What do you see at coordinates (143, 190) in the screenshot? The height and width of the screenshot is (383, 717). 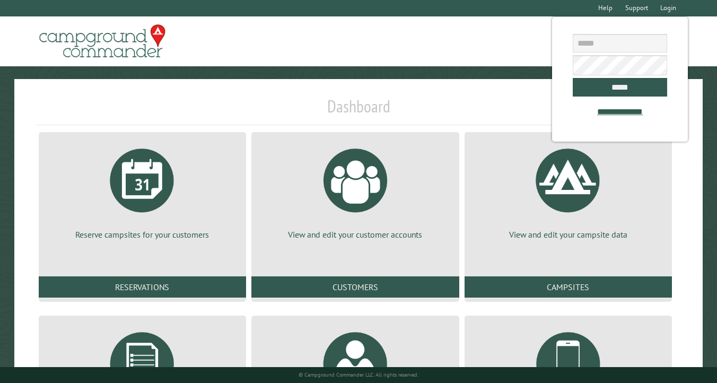 I see `a: Reserve campsites for your customers` at bounding box center [143, 190].